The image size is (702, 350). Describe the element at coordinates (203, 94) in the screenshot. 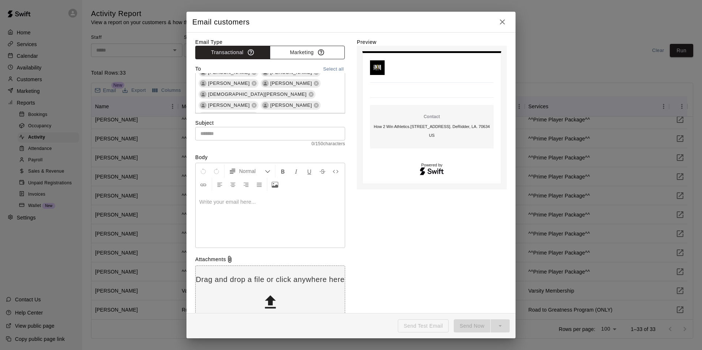

I see `div: Jude Stanford` at that location.